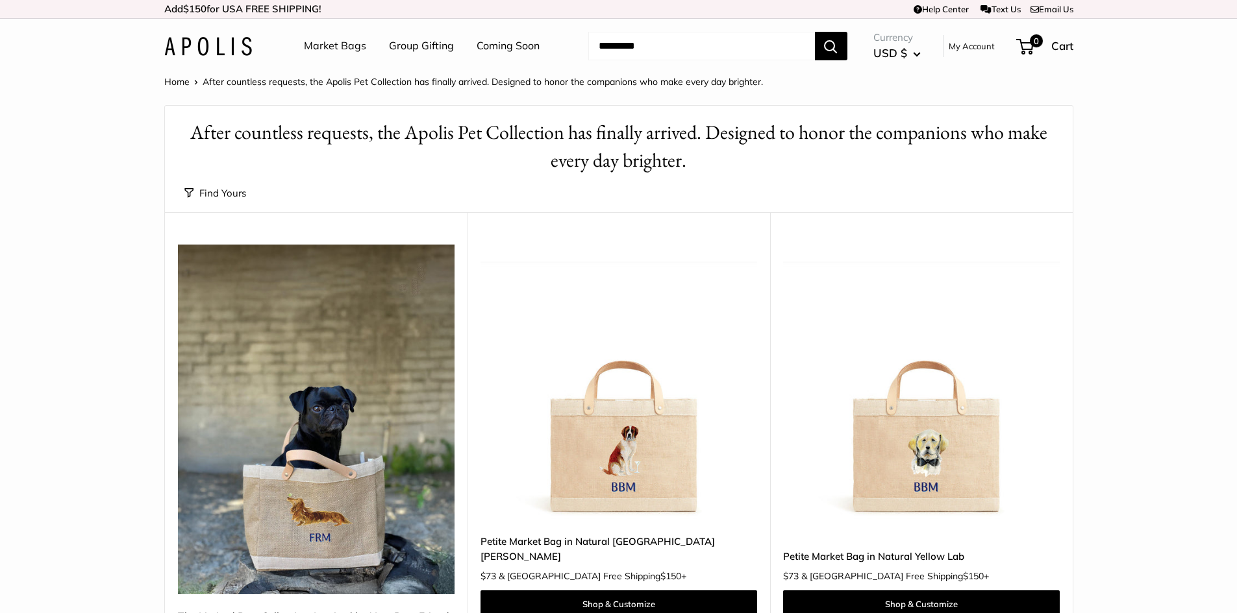 The image size is (1237, 613). I want to click on a: Help Center, so click(941, 9).